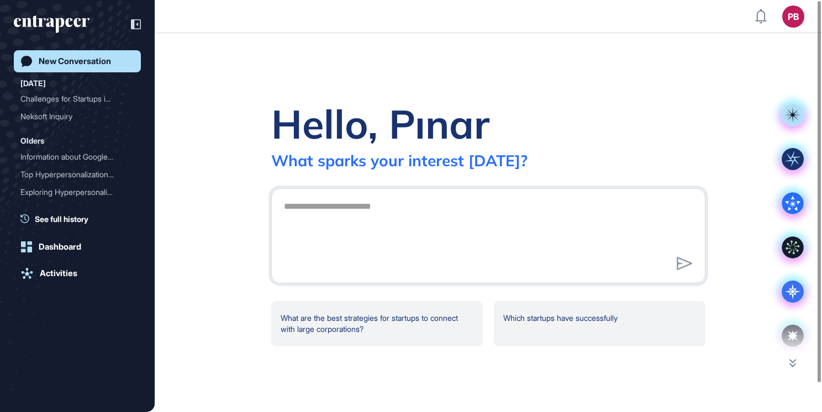 This screenshot has height=412, width=822. Describe the element at coordinates (32, 141) in the screenshot. I see `div: Olders` at that location.